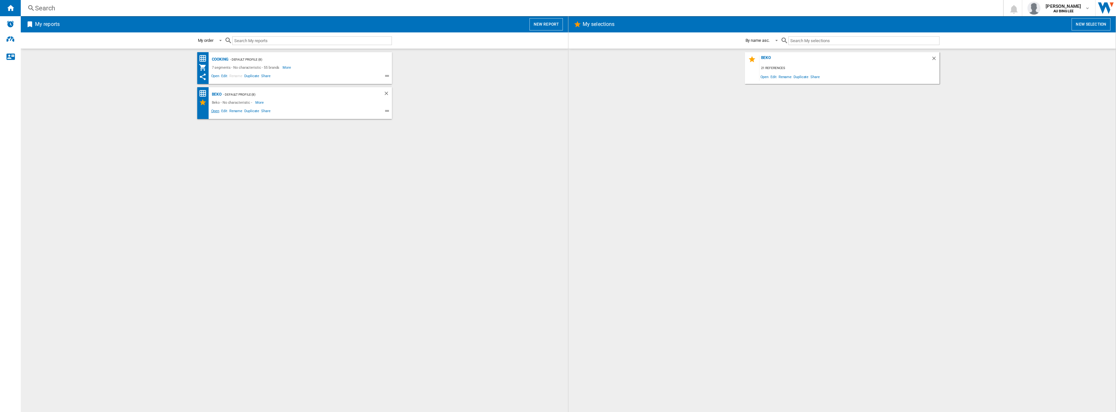 The width and height of the screenshot is (1116, 412). Describe the element at coordinates (758, 40) in the screenshot. I see `div: By name asc.` at that location.